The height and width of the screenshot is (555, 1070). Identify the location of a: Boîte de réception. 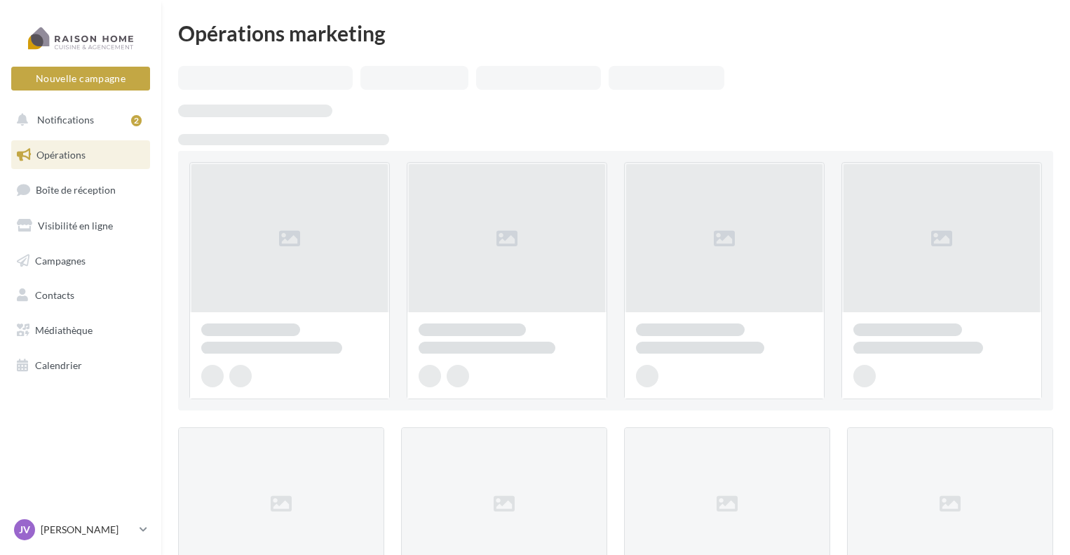
(81, 189).